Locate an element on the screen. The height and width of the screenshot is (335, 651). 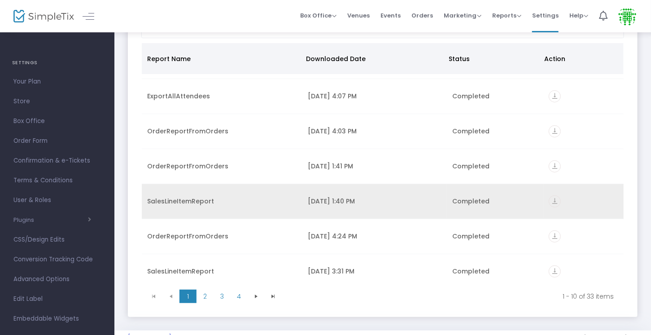
span: Page 1 is located at coordinates (188, 296).